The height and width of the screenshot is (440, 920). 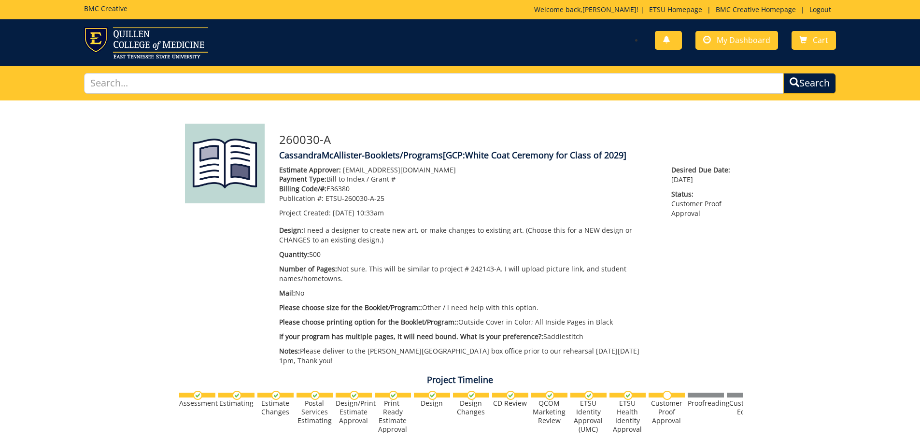 I want to click on p: Saddlestitch, so click(x=468, y=337).